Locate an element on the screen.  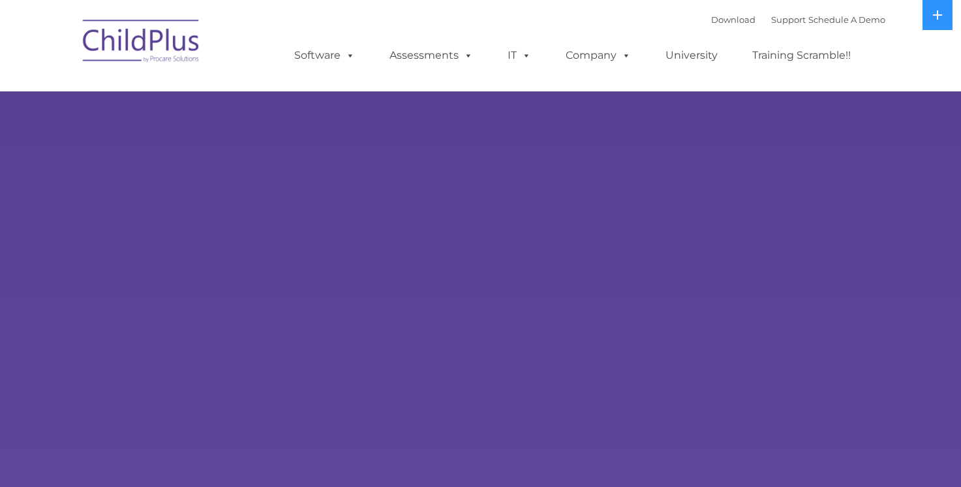
a: Software is located at coordinates (324, 55).